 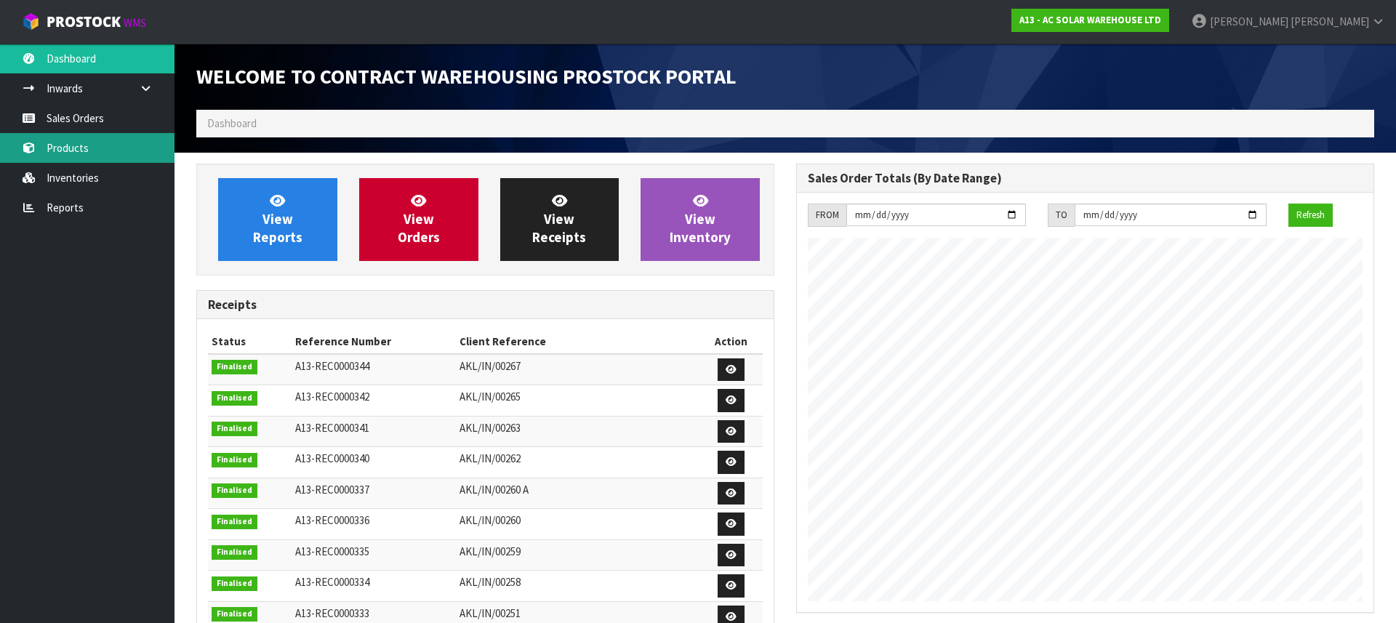 What do you see at coordinates (332, 396) in the screenshot?
I see `span: A13-REC0000342` at bounding box center [332, 396].